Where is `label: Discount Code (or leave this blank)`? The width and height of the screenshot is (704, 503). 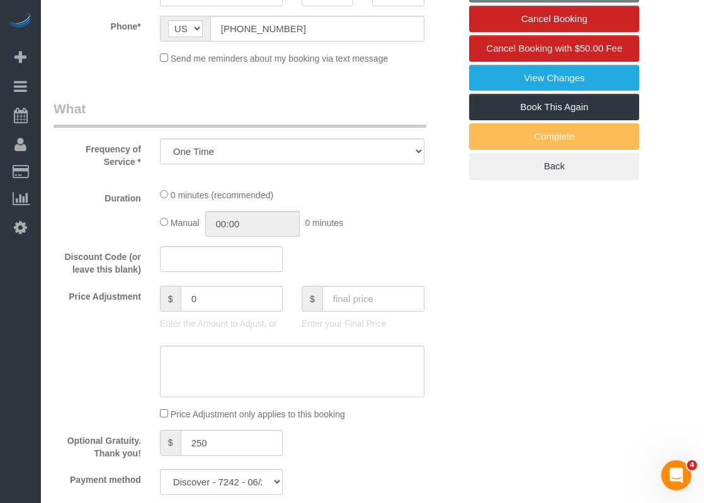 label: Discount Code (or leave this blank) is located at coordinates (97, 261).